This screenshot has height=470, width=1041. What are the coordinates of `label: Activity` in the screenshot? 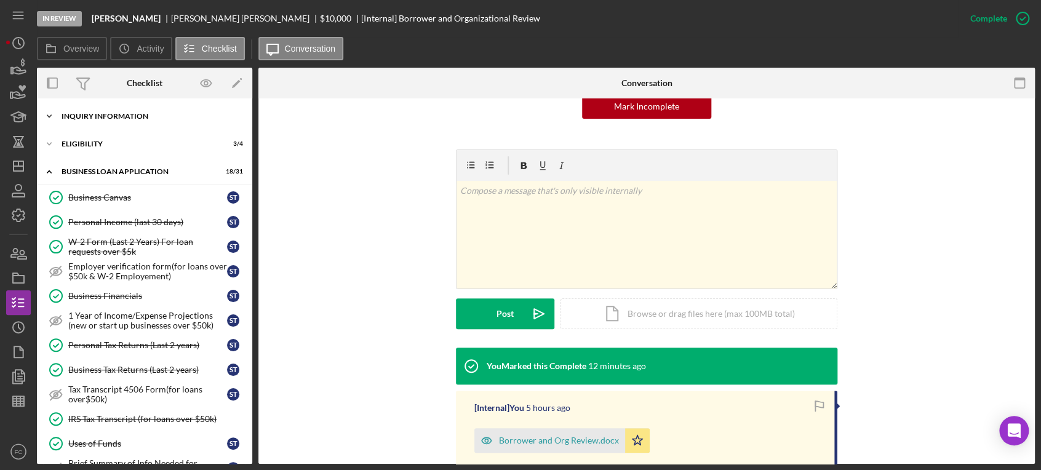 It's located at (150, 49).